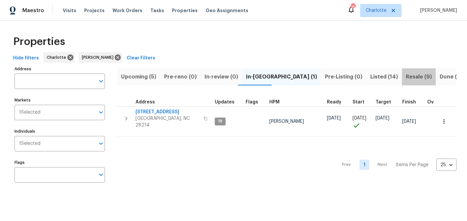 Image resolution: width=467 pixels, height=221 pixels. Describe the element at coordinates (157, 11) in the screenshot. I see `span: Tasks` at that location.